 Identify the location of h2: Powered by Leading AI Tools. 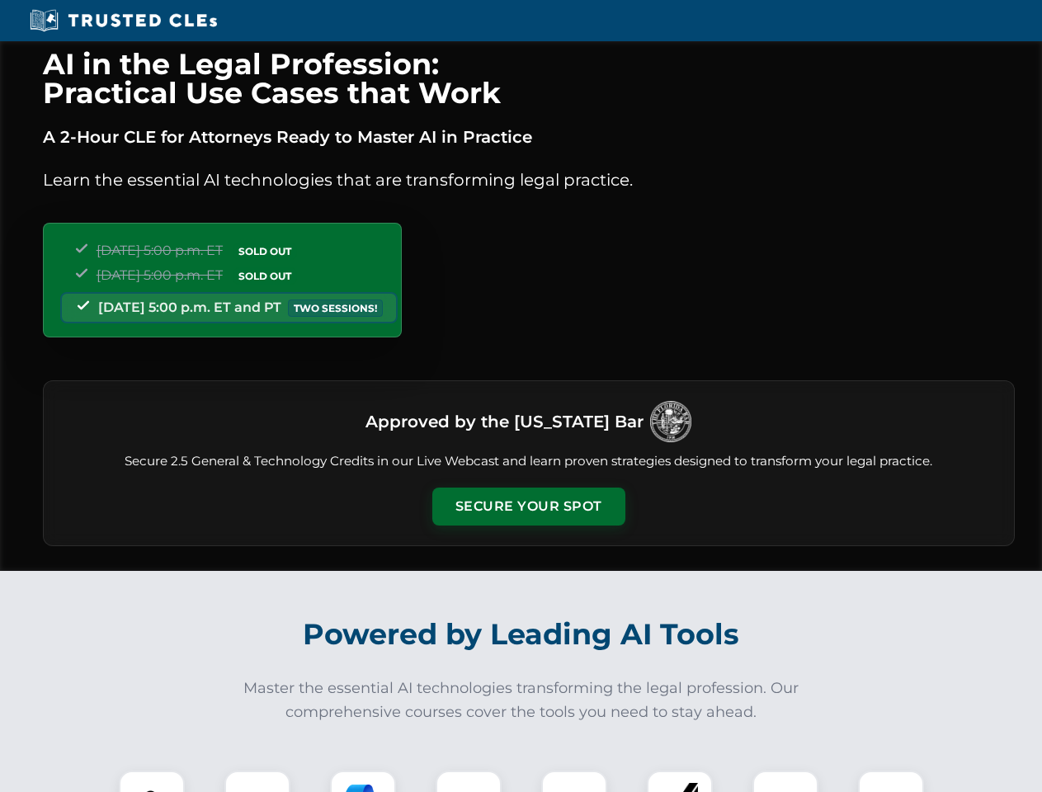
(521, 634).